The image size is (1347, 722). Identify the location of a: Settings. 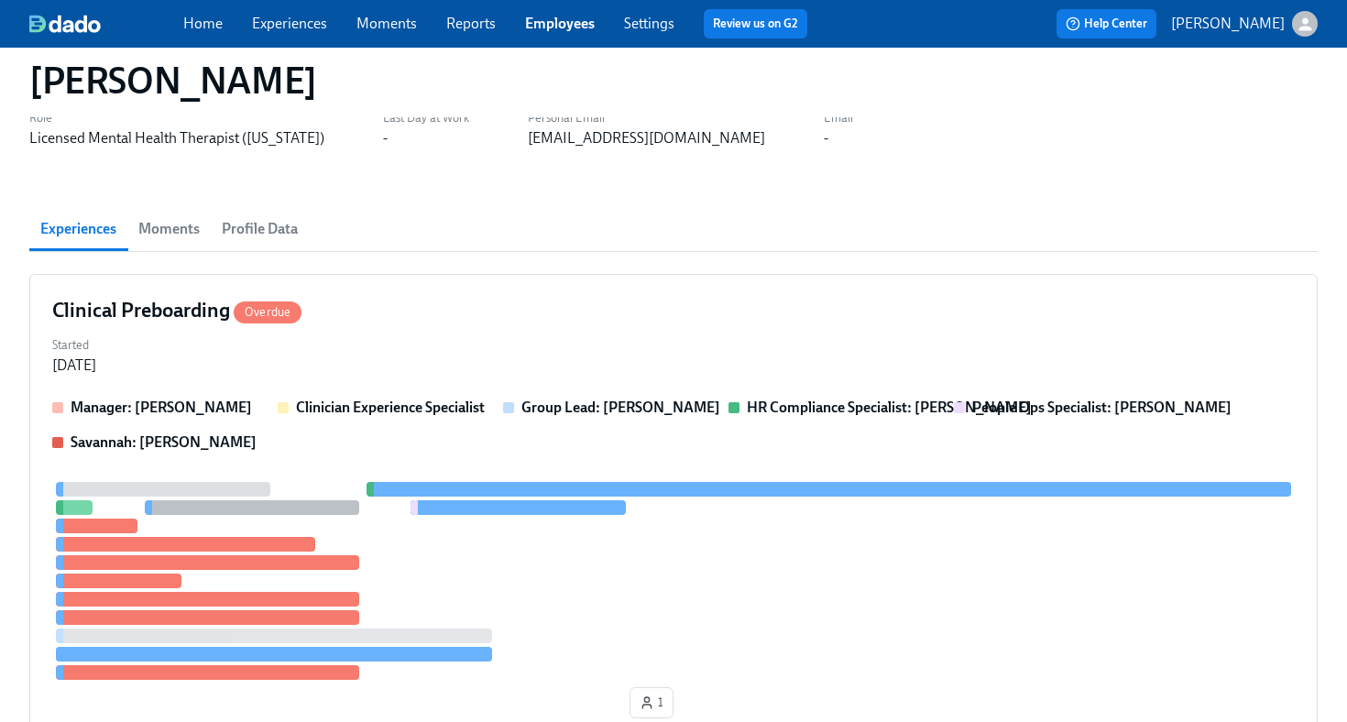
(649, 23).